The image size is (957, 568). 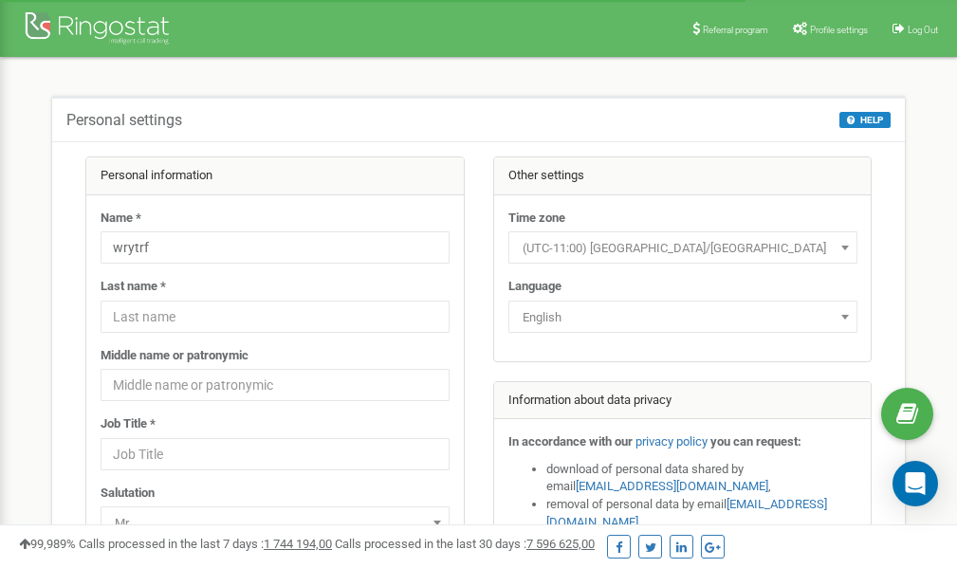 I want to click on input: Last name, so click(x=275, y=317).